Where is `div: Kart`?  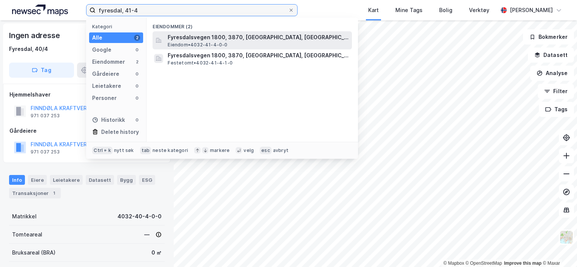 div: Kart is located at coordinates (374, 10).